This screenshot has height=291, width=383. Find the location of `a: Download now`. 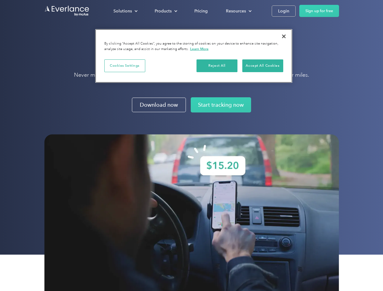

a: Download now is located at coordinates (159, 105).